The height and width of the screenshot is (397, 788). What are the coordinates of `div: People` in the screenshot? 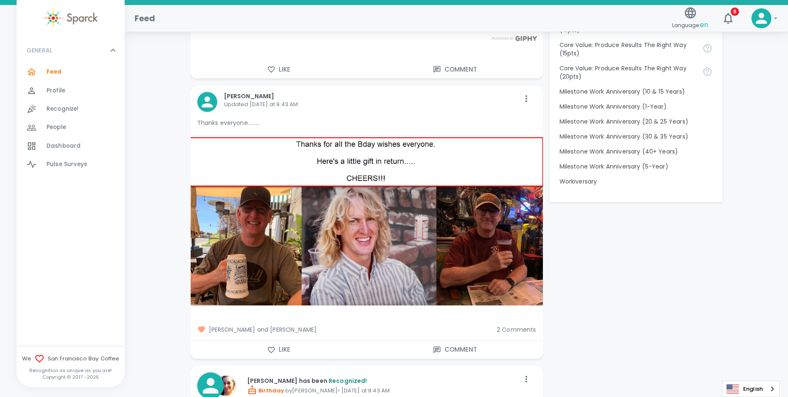 It's located at (71, 127).